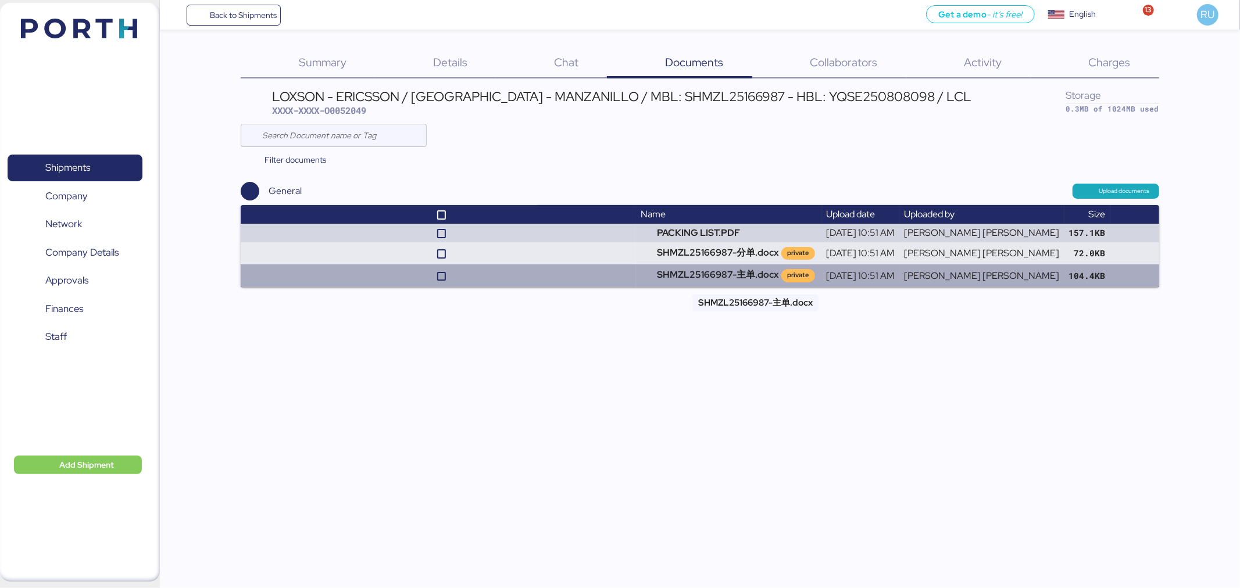  Describe the element at coordinates (75, 337) in the screenshot. I see `a: Staff` at that location.